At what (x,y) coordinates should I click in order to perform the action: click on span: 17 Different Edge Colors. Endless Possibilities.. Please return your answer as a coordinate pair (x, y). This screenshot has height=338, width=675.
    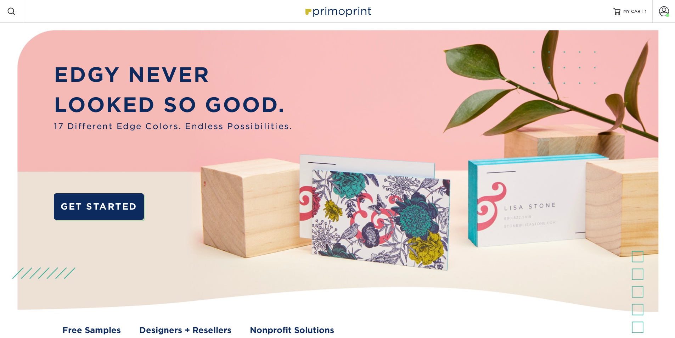
    Looking at the image, I should click on (173, 126).